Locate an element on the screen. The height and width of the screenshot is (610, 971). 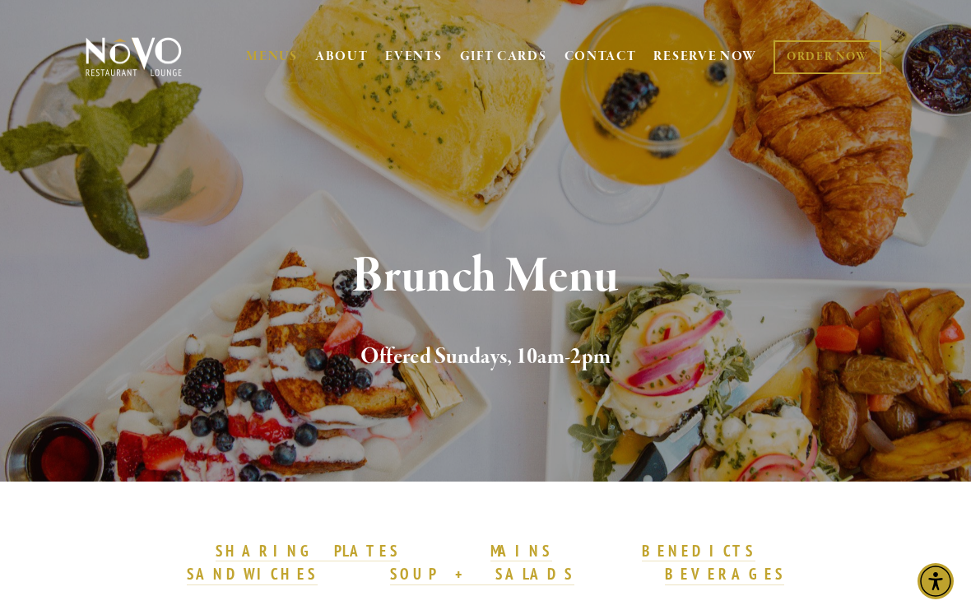
h1: Brunch Menu is located at coordinates (486, 277).